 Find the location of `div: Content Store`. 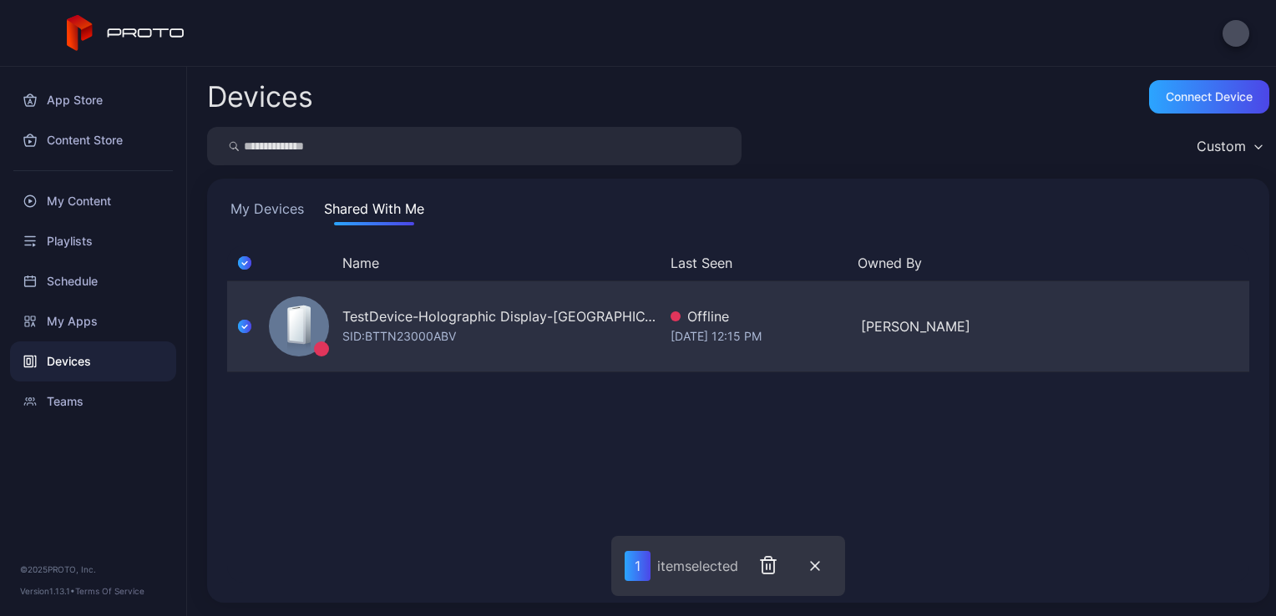

div: Content Store is located at coordinates (93, 140).